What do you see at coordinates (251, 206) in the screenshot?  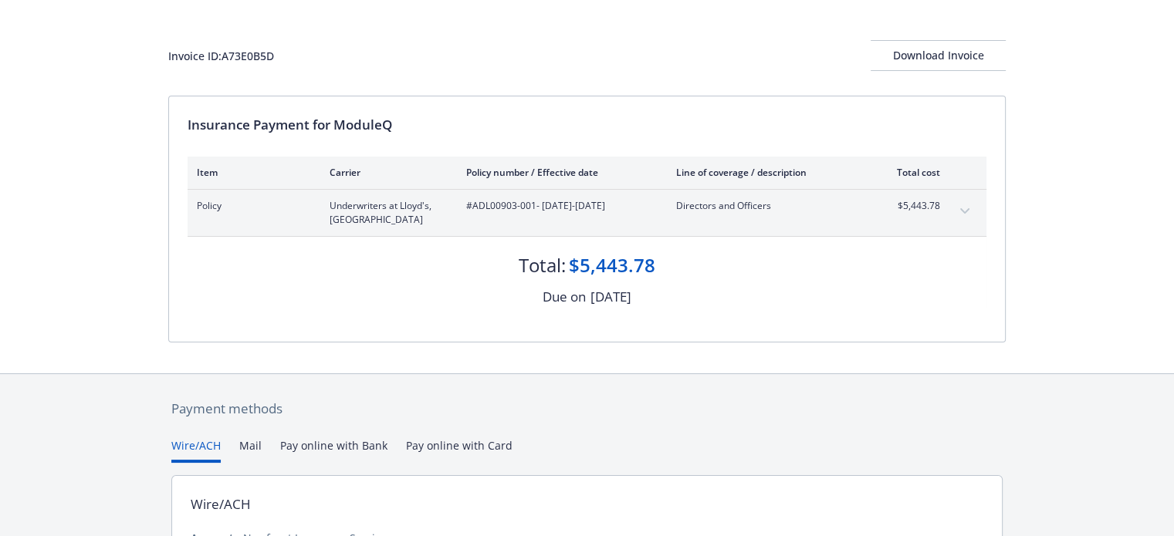 I see `span: Policy` at bounding box center [251, 206].